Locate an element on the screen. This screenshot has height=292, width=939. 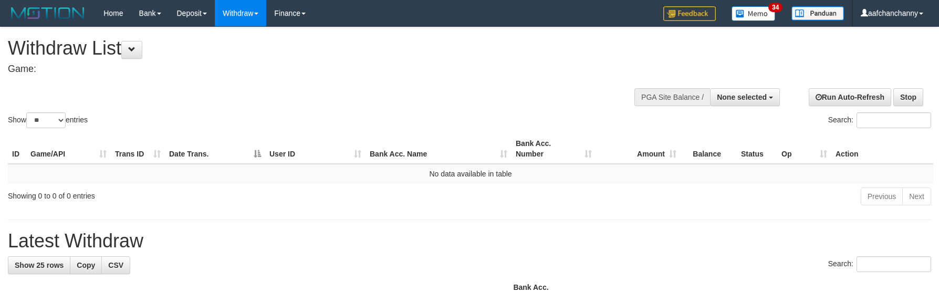
img: Button%20Memo.svg is located at coordinates (753, 14).